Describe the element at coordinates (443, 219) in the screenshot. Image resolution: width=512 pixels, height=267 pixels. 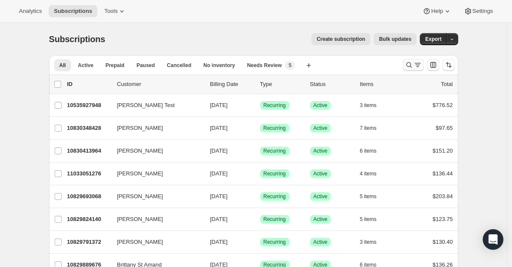
I see `span: $123.75` at that location.